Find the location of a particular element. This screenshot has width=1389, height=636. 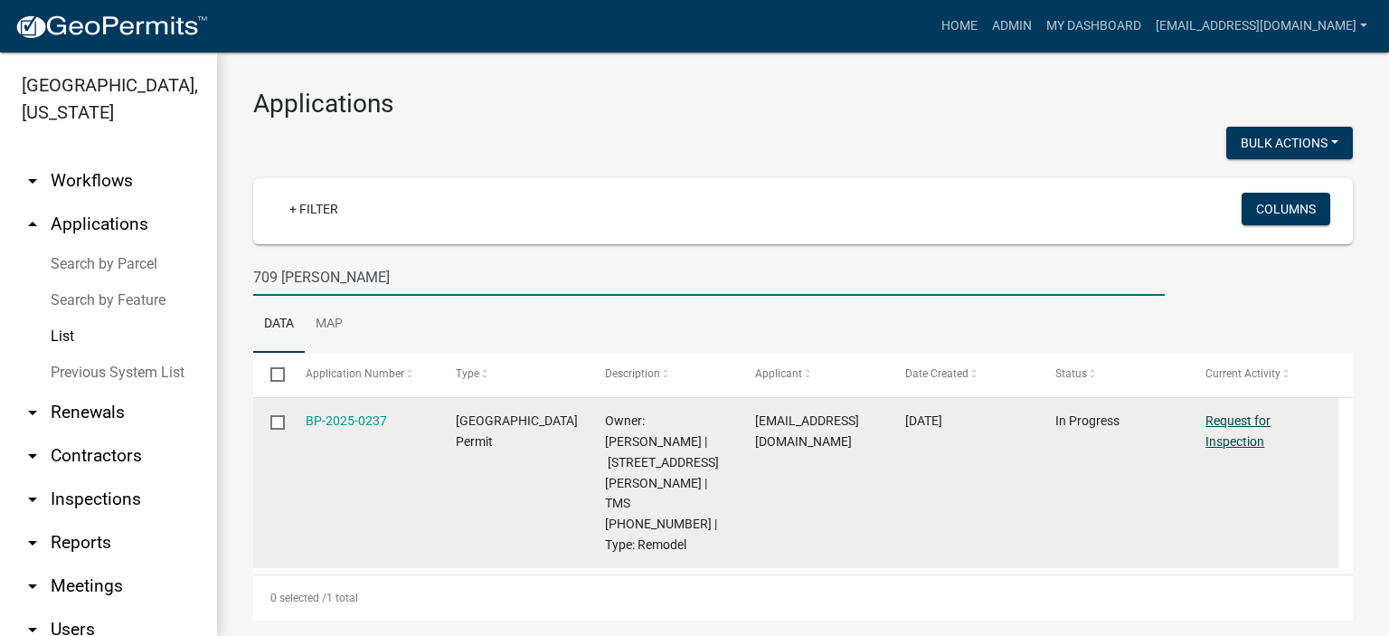

a: BP-2025-0237 is located at coordinates (346, 420).